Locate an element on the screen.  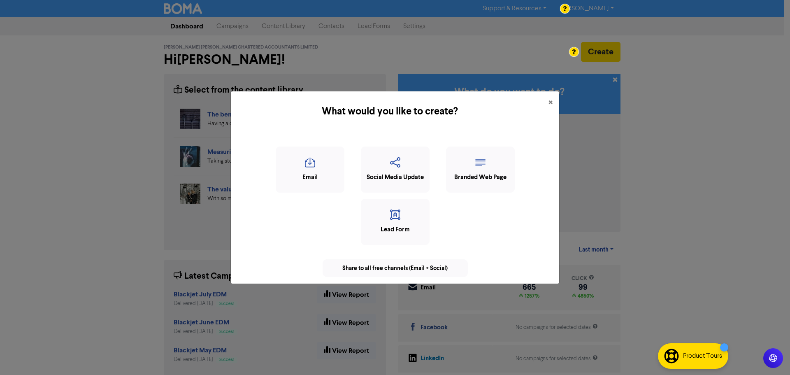
div: Email is located at coordinates (310, 177).